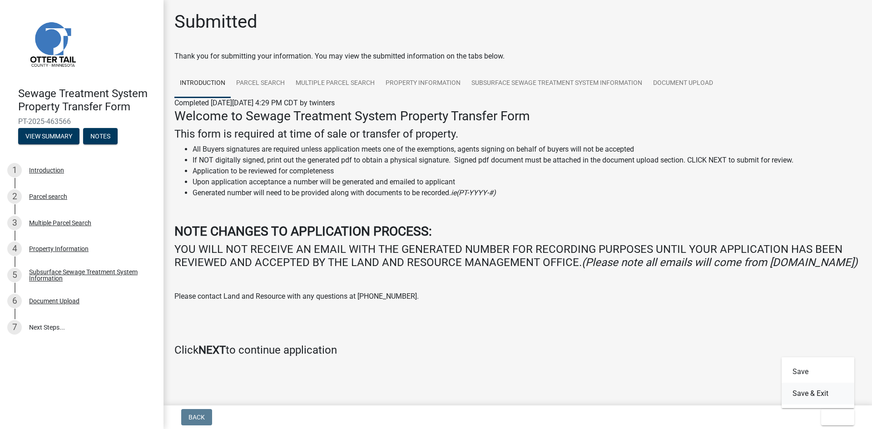  What do you see at coordinates (15, 249) in the screenshot?
I see `div: 4` at bounding box center [15, 249].